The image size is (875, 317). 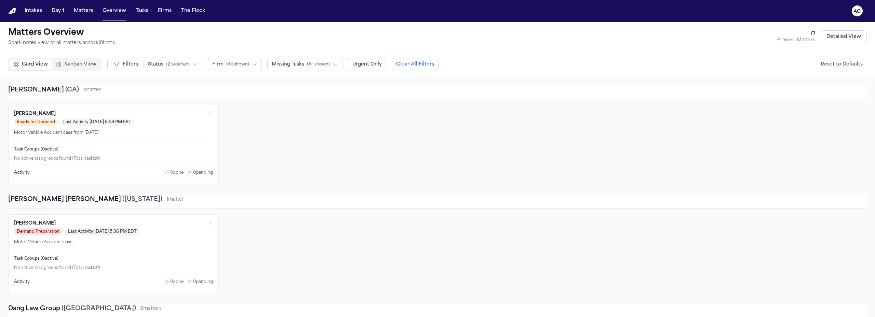 I want to click on button: Day 1, so click(x=58, y=11).